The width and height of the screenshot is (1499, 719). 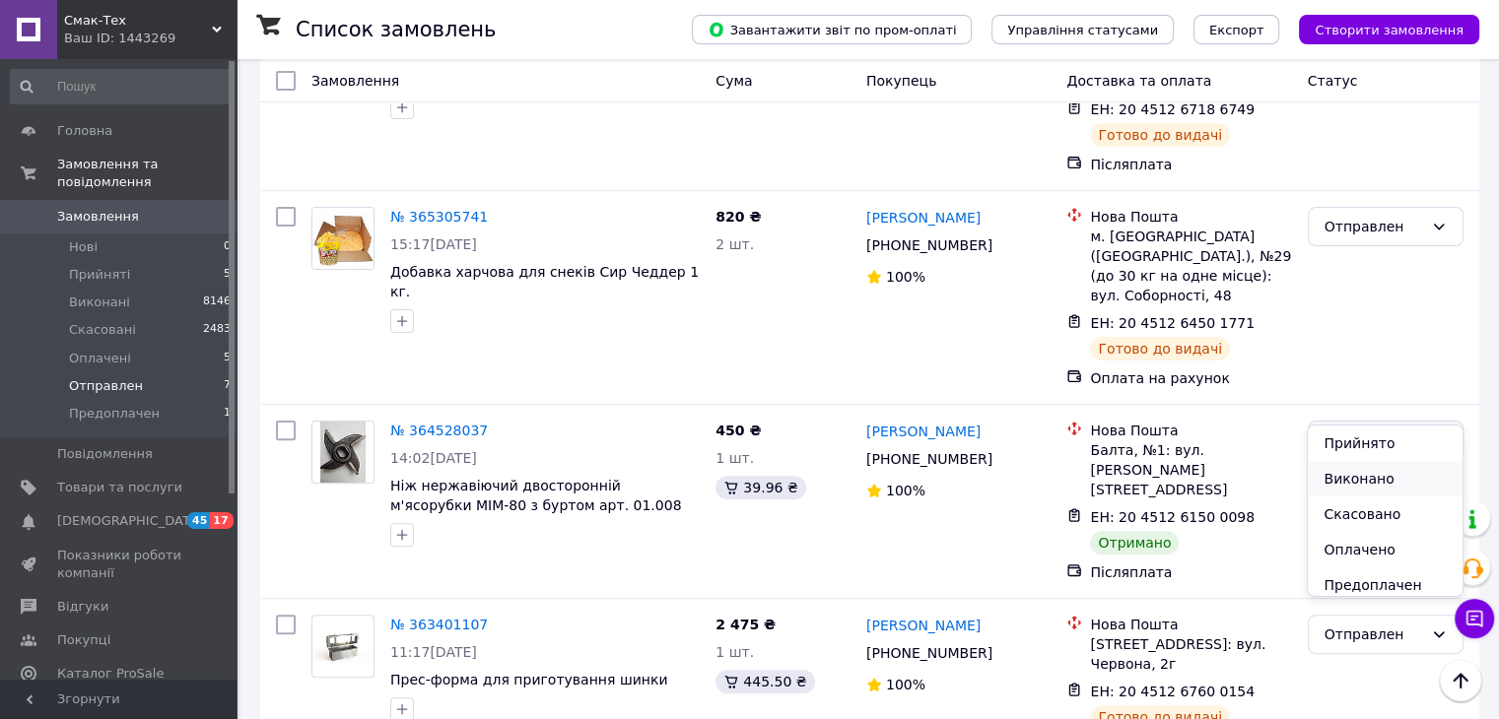 I want to click on span: 45, so click(x=198, y=520).